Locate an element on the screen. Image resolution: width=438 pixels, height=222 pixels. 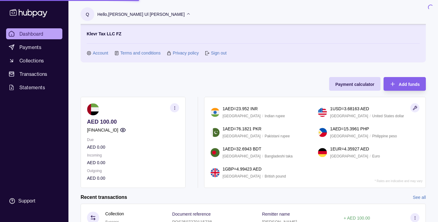
span: Payments is located at coordinates (30, 47).